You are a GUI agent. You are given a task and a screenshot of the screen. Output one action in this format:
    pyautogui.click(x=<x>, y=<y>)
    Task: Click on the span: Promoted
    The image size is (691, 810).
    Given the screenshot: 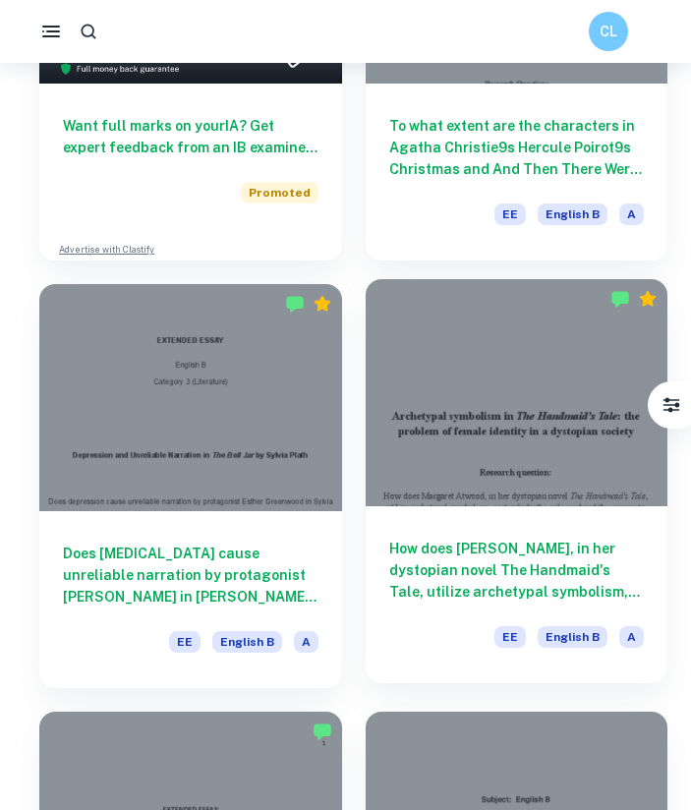 What is the action you would take?
    pyautogui.click(x=279, y=193)
    